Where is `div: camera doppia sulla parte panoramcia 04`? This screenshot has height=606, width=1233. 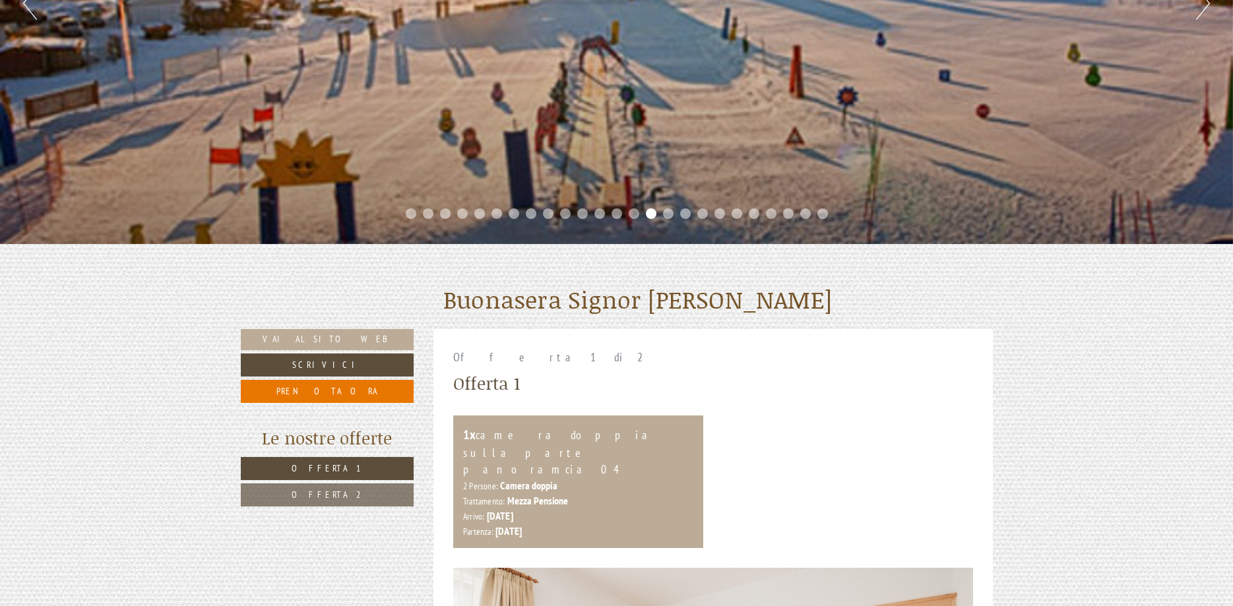 div: camera doppia sulla parte panoramcia 04 is located at coordinates (578, 452).